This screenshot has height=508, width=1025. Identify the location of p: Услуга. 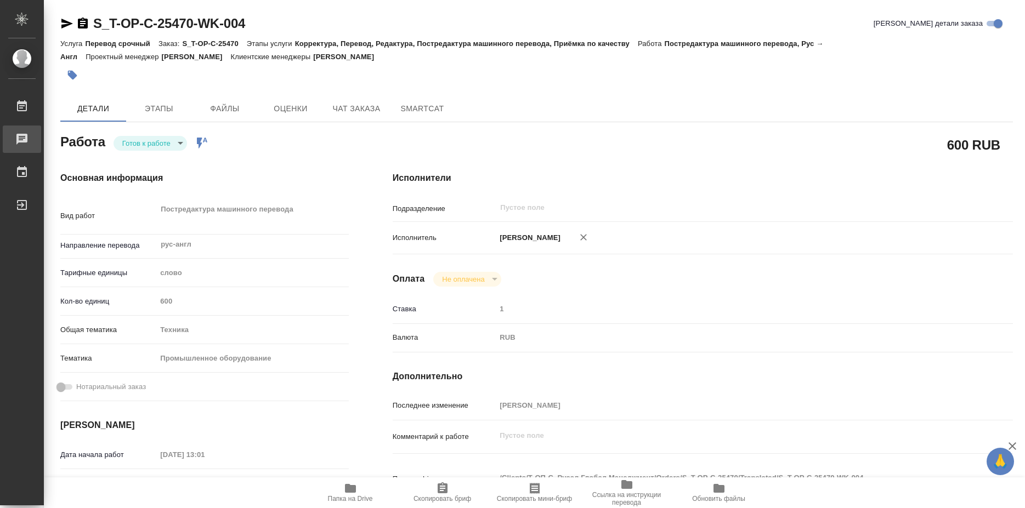
(72, 43).